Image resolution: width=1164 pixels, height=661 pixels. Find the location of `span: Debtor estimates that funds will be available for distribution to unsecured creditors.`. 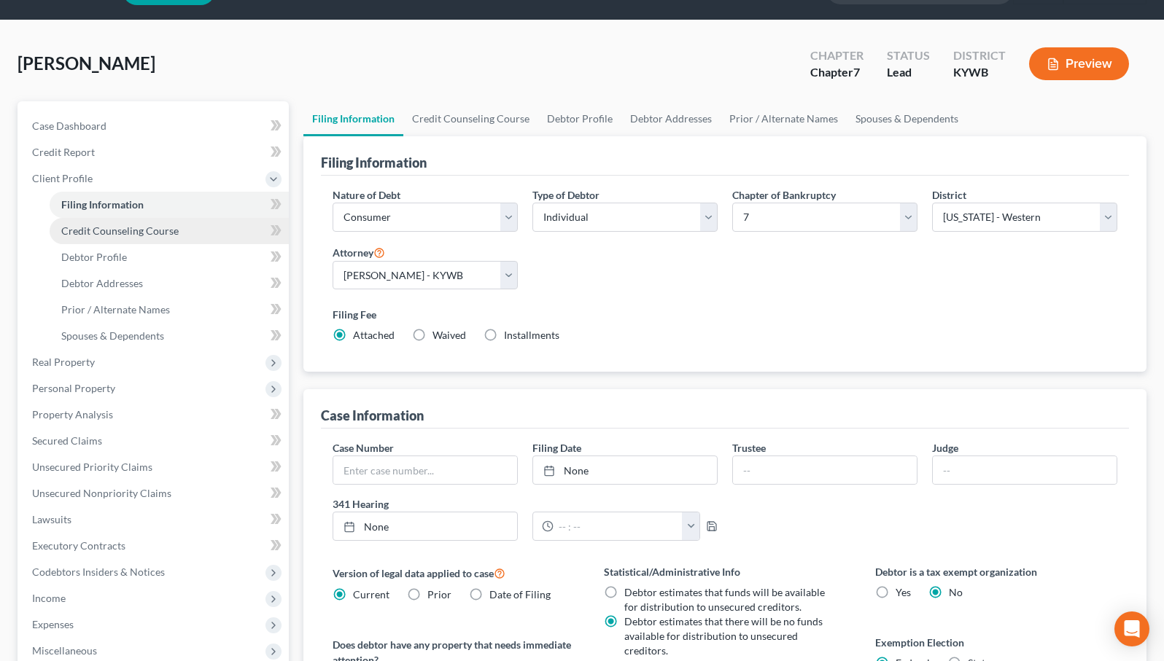

span: Debtor estimates that funds will be available for distribution to unsecured creditors. is located at coordinates (724, 599).